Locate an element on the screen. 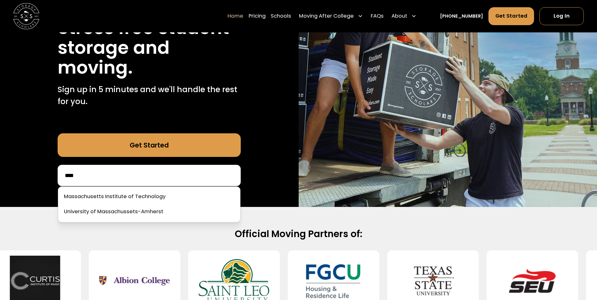  a: Log In is located at coordinates (561, 16).